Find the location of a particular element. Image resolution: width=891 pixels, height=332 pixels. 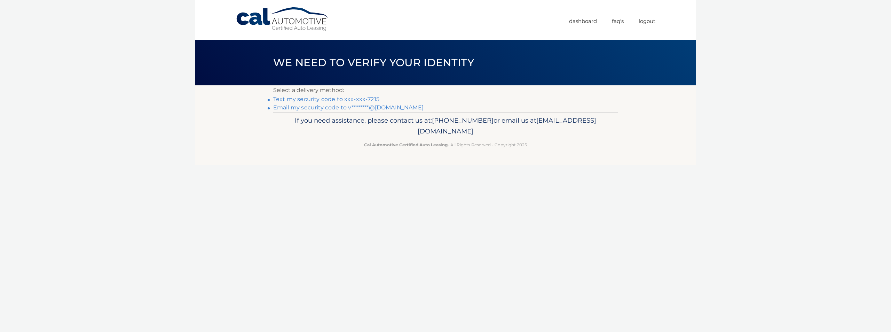

span: We need to verify your identity is located at coordinates (373, 62).